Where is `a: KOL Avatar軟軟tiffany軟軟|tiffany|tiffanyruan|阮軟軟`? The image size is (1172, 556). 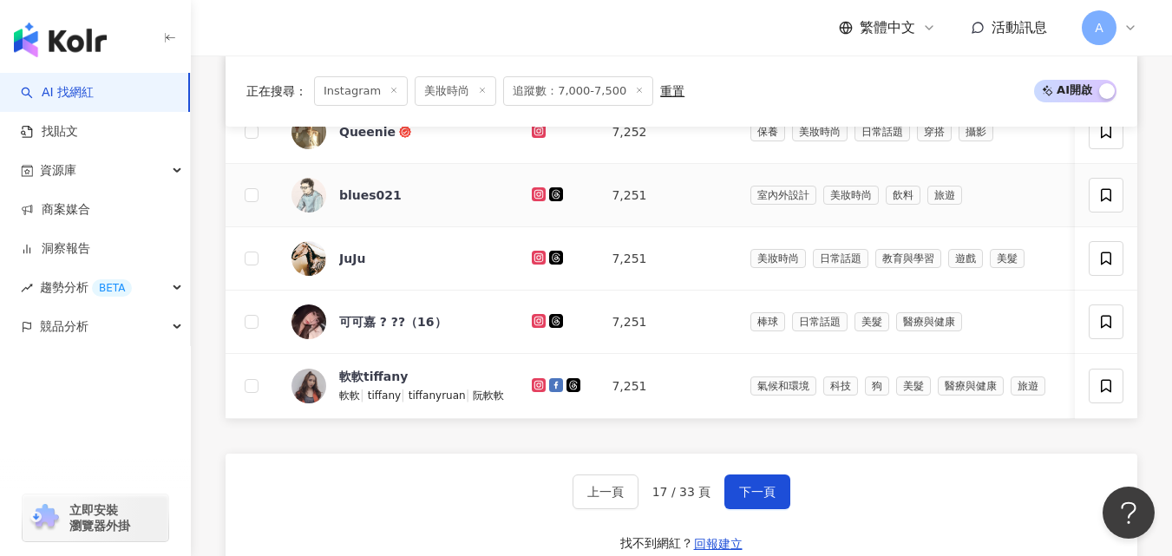
a: KOL Avatar軟軟tiffany軟軟|tiffany|tiffanyruan|阮軟軟 is located at coordinates (397, 386).